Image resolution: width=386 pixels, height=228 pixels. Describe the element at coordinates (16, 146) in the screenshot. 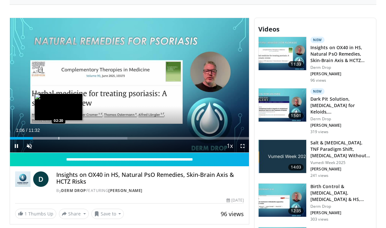

I see `button: Pause` at that location.